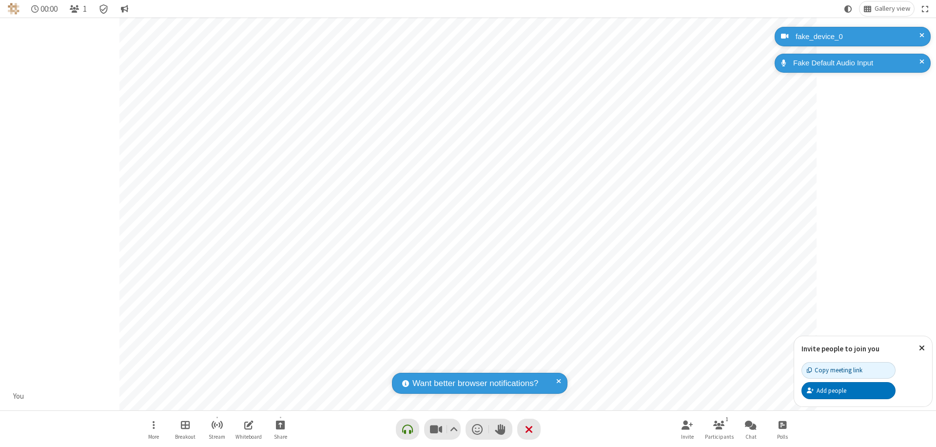 The width and height of the screenshot is (936, 447). What do you see at coordinates (85, 9) in the screenshot?
I see `span: 1` at bounding box center [85, 9].